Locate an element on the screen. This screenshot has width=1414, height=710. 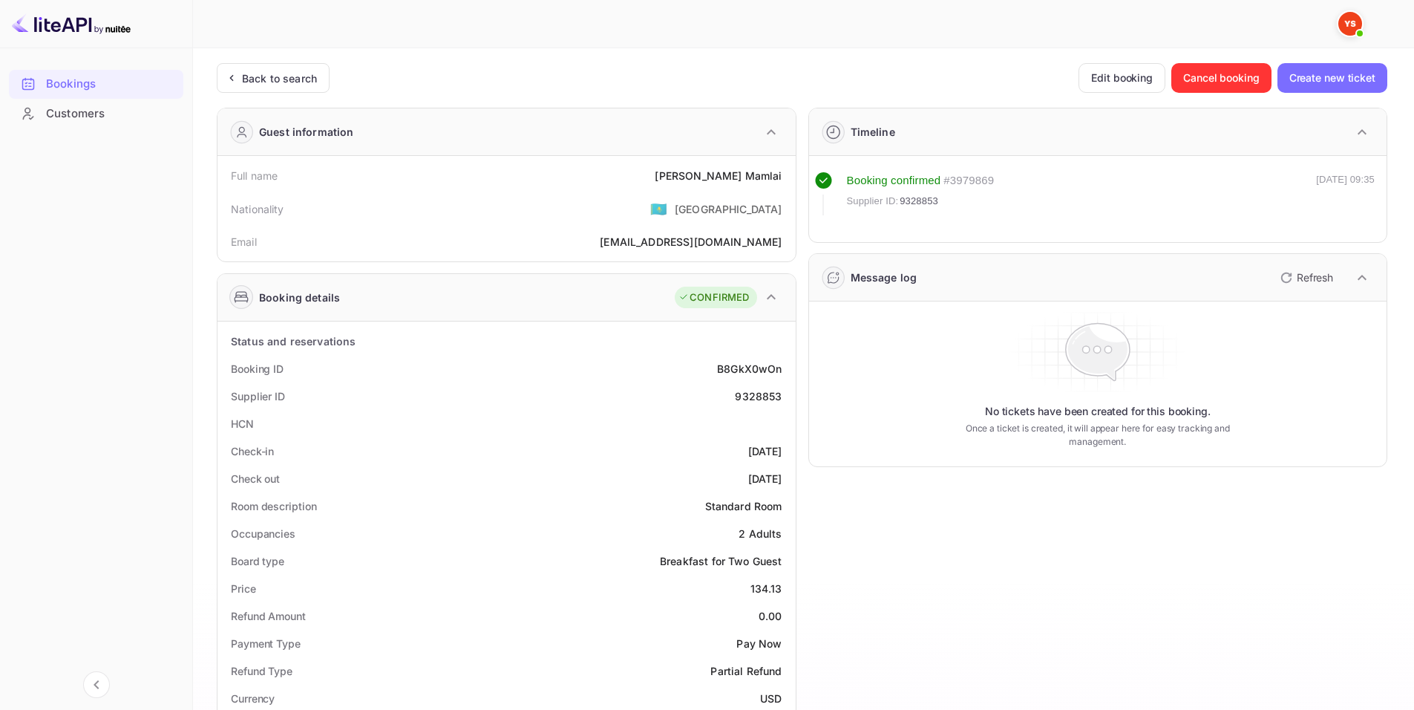
div: 134.13 is located at coordinates (766, 588).